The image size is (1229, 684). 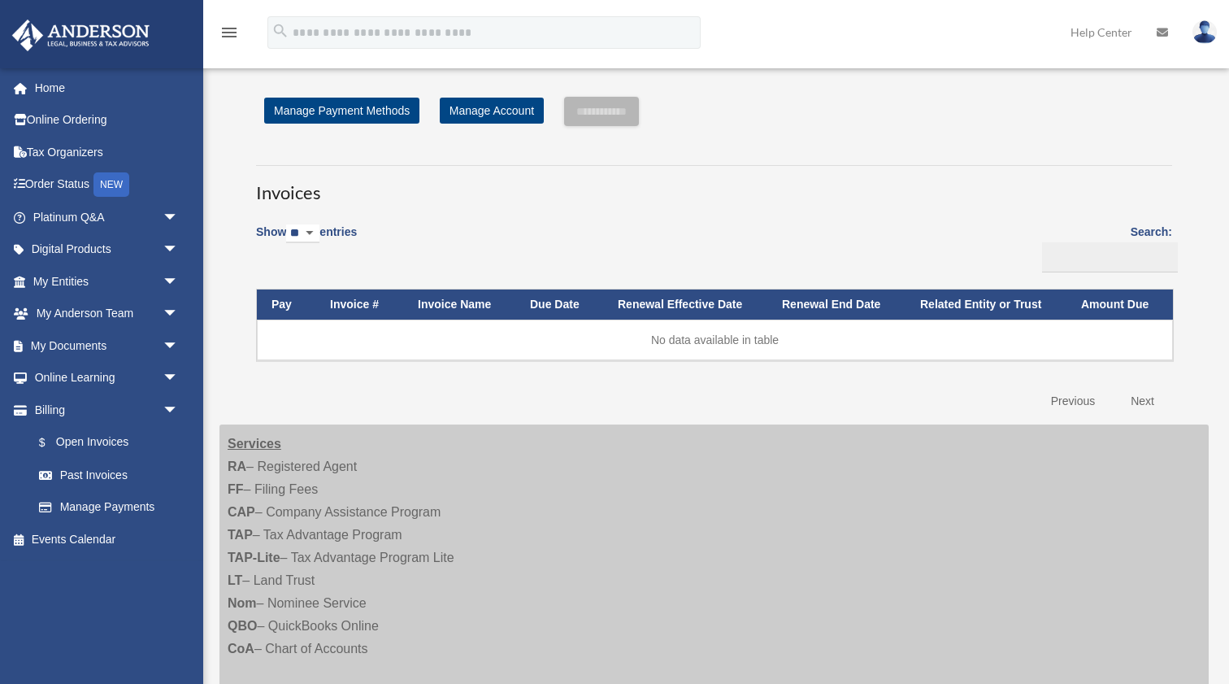 I want to click on strong: QBO, so click(x=242, y=625).